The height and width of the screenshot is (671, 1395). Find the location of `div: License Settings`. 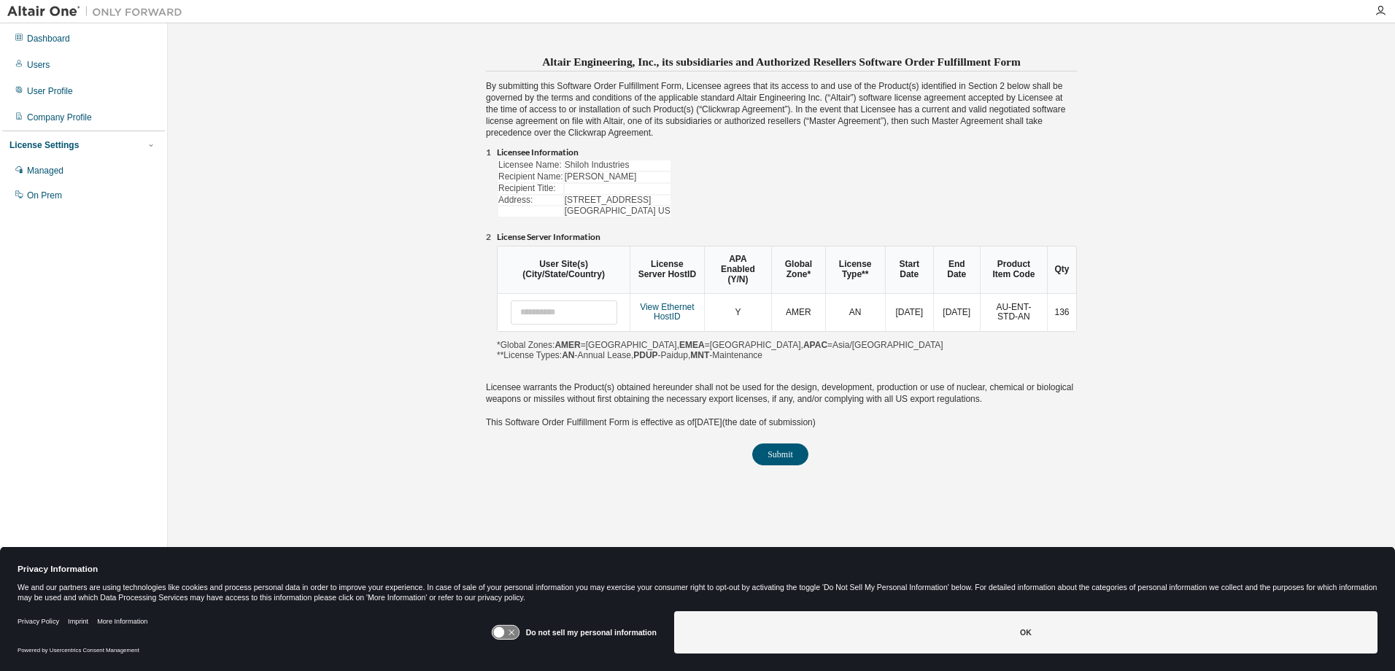

div: License Settings is located at coordinates (44, 145).